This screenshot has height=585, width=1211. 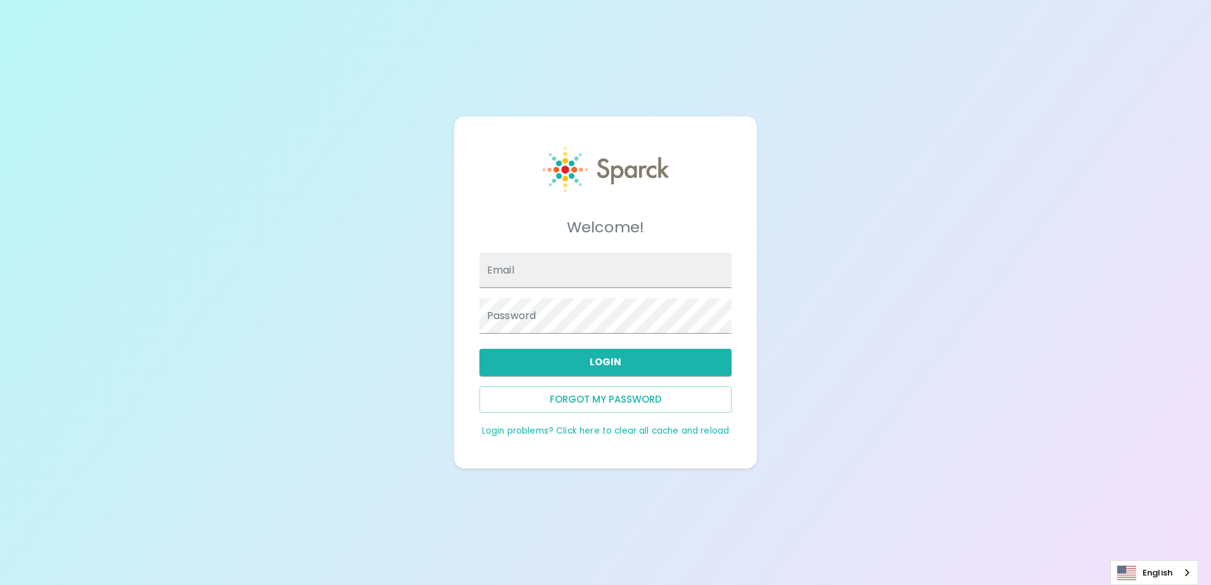 I want to click on a: Login problems? Click here to clear all cache and reload, so click(x=605, y=431).